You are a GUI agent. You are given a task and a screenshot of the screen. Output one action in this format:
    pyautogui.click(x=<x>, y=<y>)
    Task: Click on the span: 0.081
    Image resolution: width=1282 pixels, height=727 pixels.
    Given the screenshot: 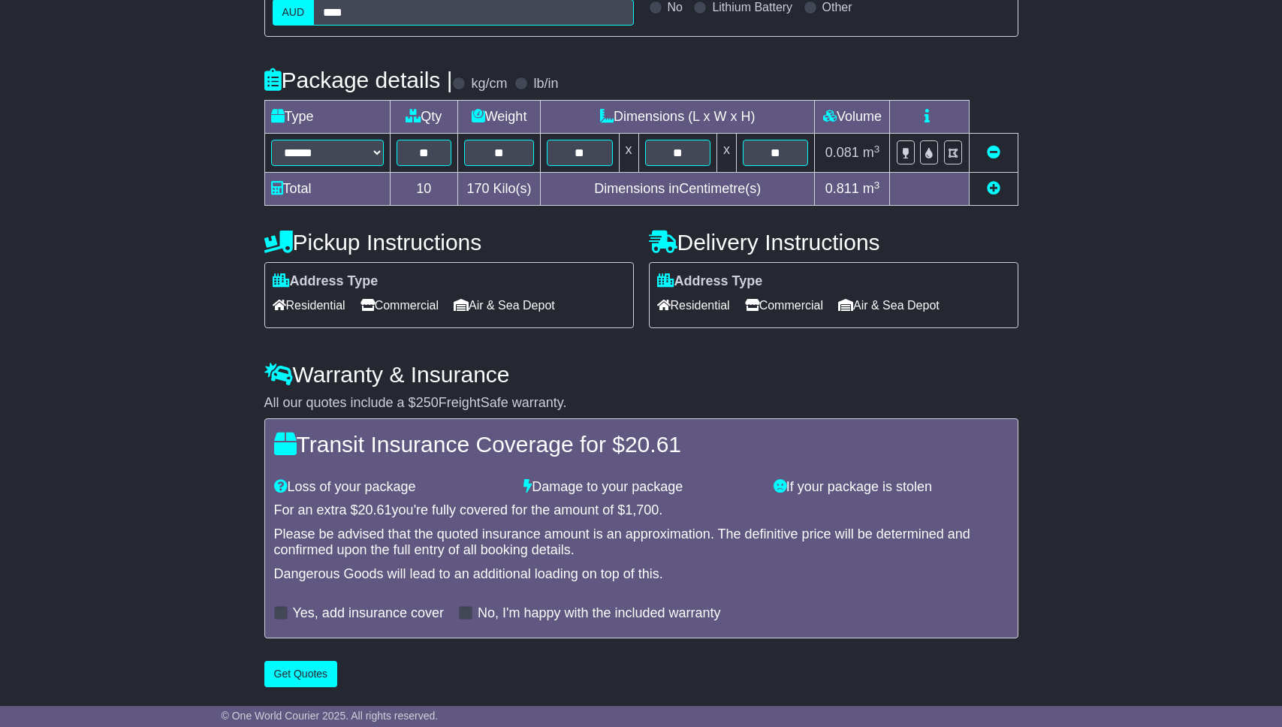 What is the action you would take?
    pyautogui.click(x=842, y=152)
    